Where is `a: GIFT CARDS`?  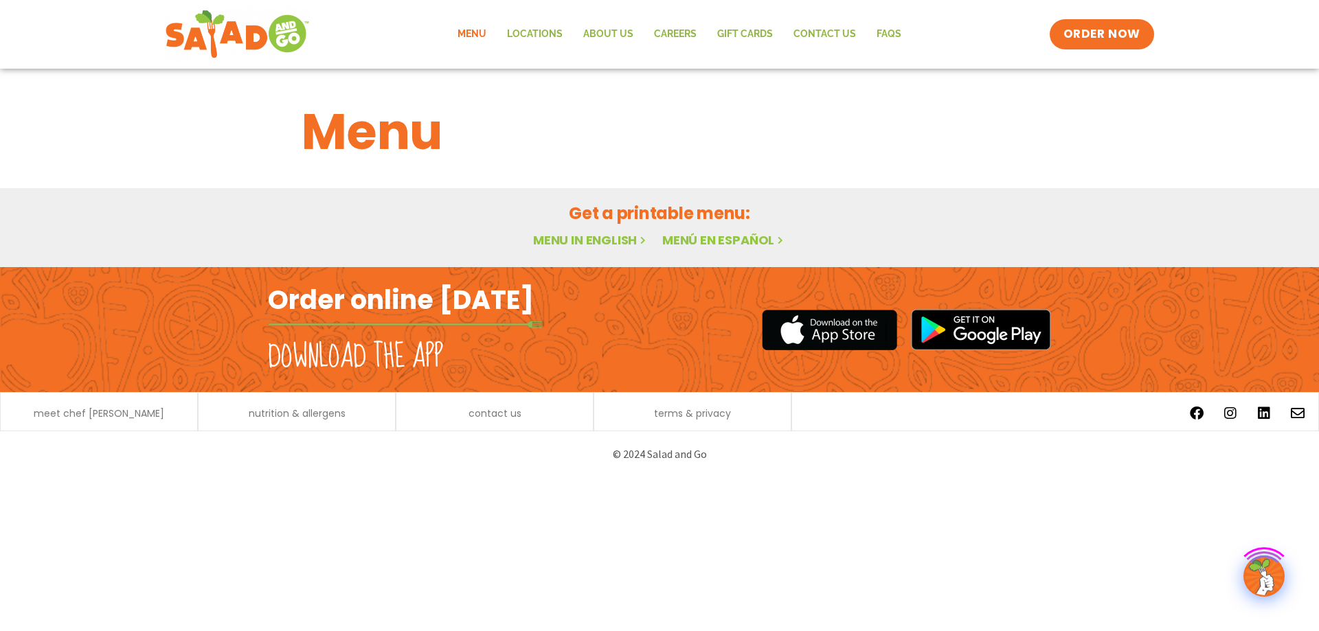
a: GIFT CARDS is located at coordinates (745, 34).